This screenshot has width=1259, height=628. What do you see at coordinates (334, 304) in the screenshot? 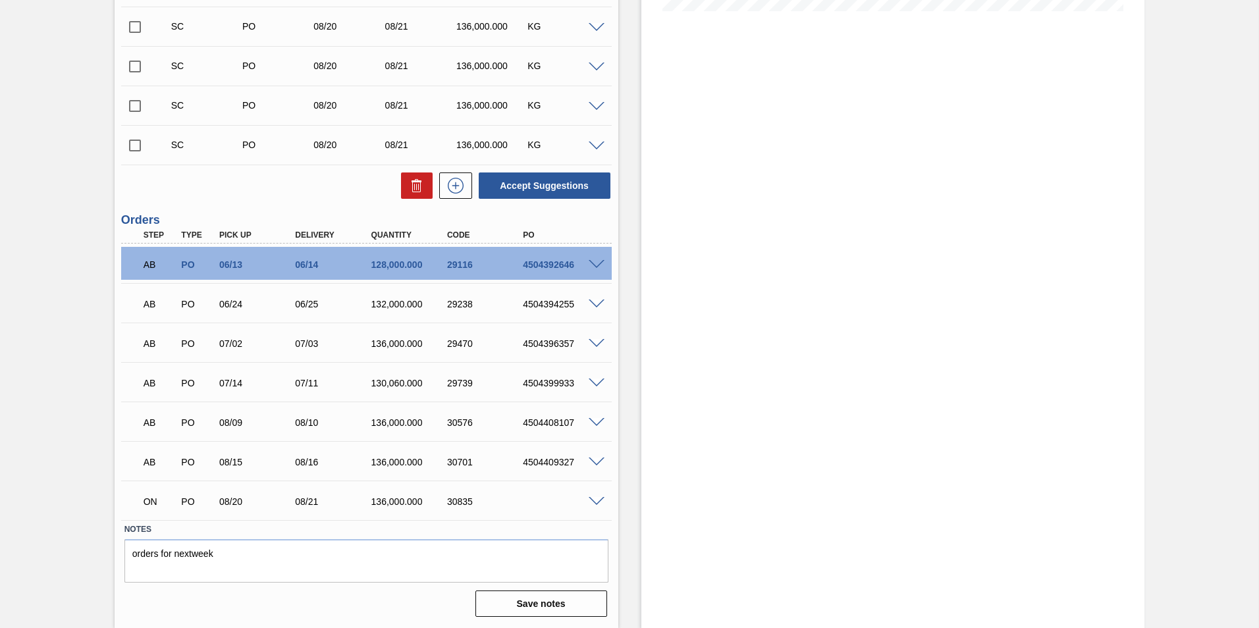
I see `div: 06/25/2025` at bounding box center [334, 304].